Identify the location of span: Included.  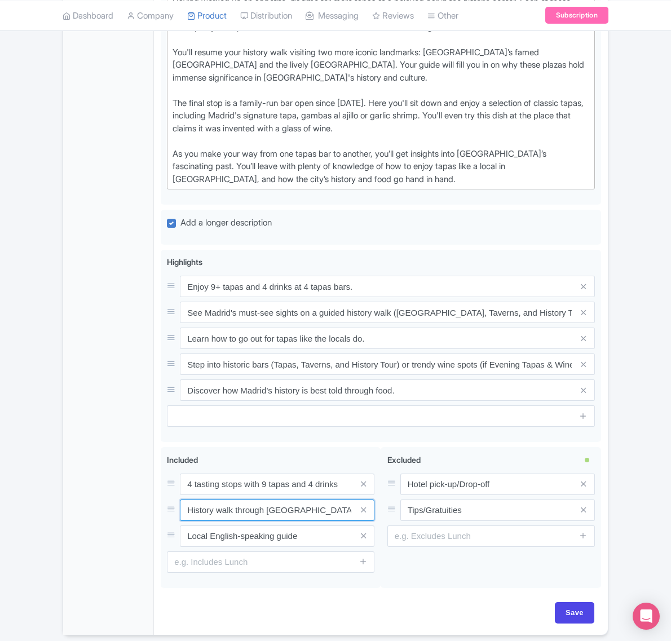
(182, 459).